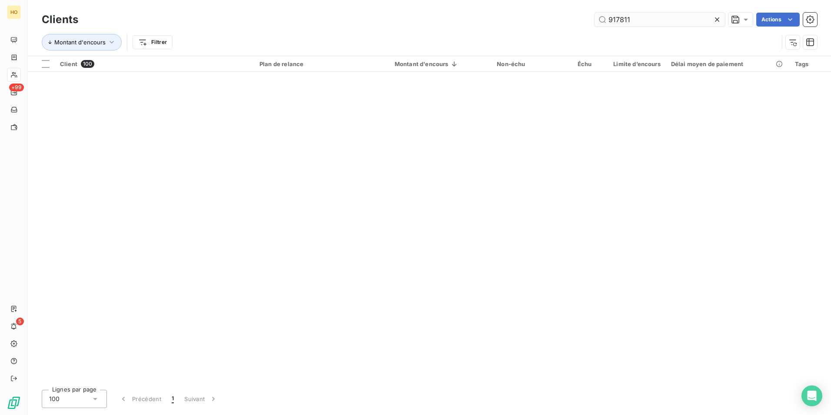 This screenshot has width=831, height=415. Describe the element at coordinates (20, 321) in the screenshot. I see `span: 5` at that location.